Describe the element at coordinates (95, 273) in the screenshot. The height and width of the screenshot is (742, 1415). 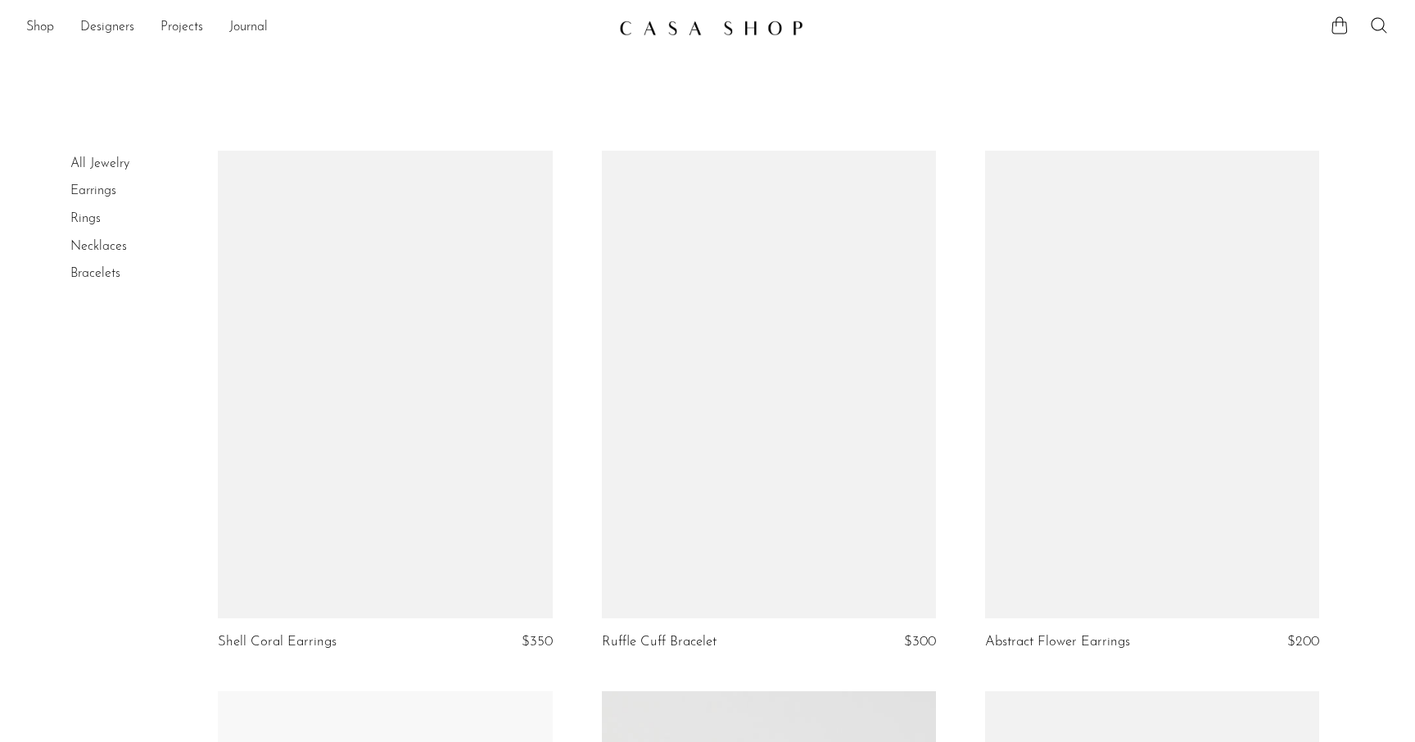
I see `a: Bracelets` at that location.